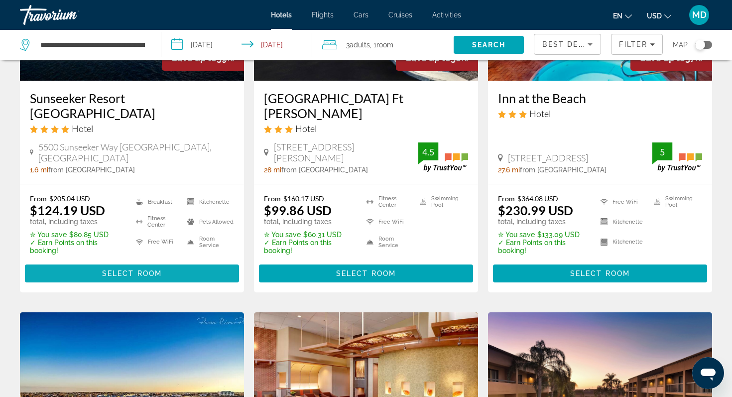  What do you see at coordinates (538, 198) in the screenshot?
I see `del: $364.08 USD` at bounding box center [538, 198].